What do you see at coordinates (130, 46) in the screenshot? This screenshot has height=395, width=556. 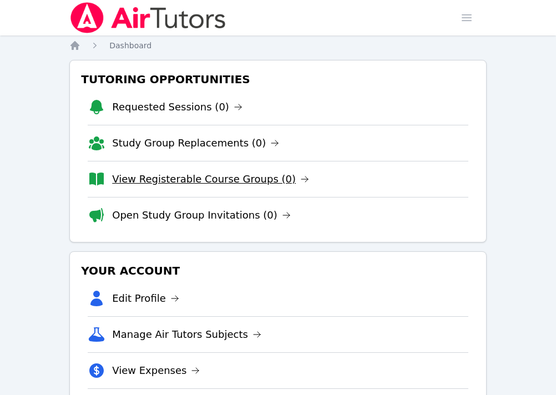 I see `span: Dashboard` at bounding box center [130, 46].